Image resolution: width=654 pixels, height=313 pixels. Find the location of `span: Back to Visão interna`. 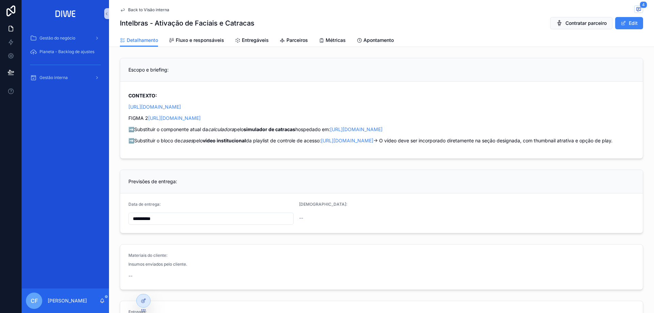

span: Back to Visão interna is located at coordinates (149, 10).